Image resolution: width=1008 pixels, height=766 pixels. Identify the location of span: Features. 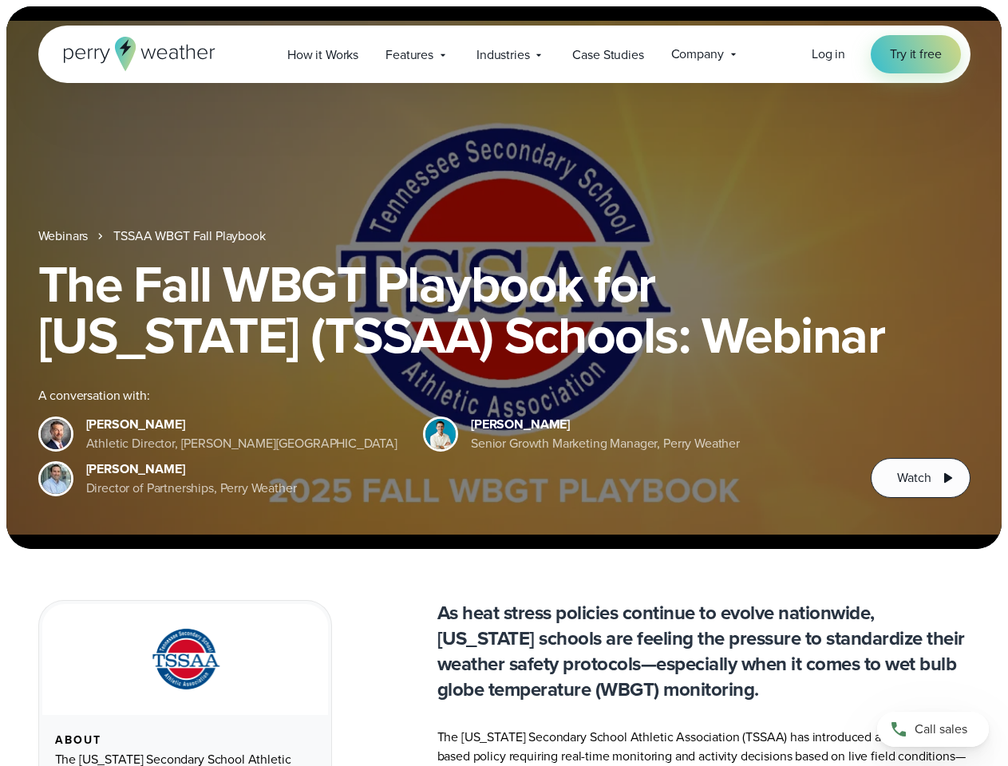
(410, 55).